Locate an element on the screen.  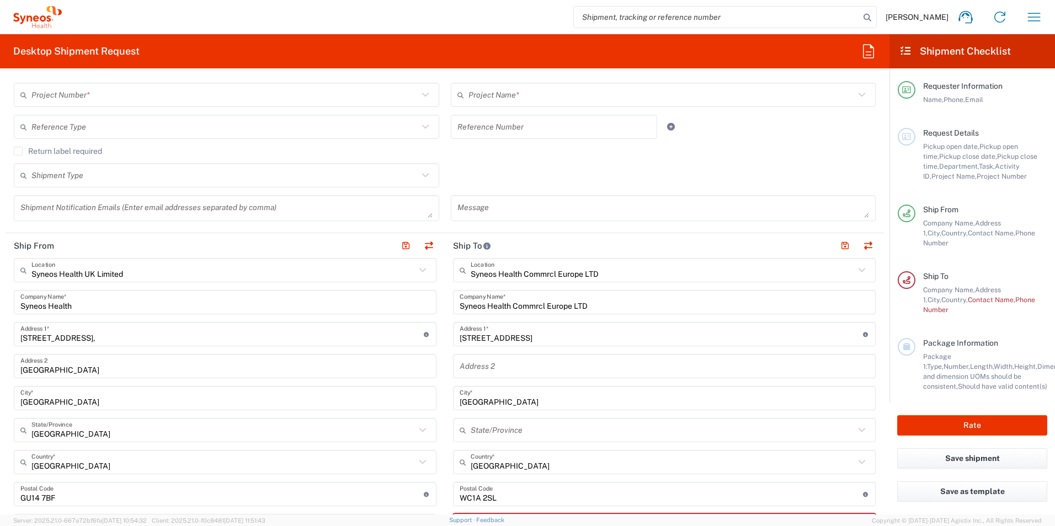
button: Rate is located at coordinates (972, 425).